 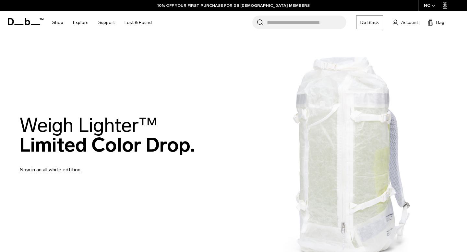 What do you see at coordinates (97, 166) in the screenshot?
I see `p: Now in an all white edtition.` at bounding box center [97, 166].